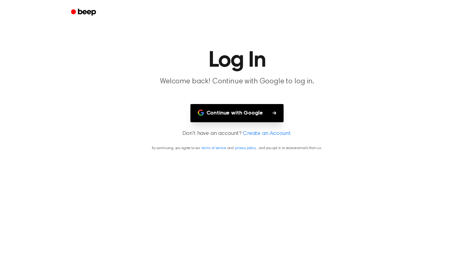 This screenshot has width=474, height=259. I want to click on p: Welcome back! Continue with Google to log in., so click(237, 81).